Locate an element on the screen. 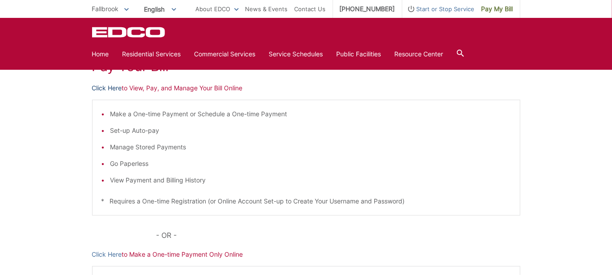  a: Contact Us is located at coordinates (310, 9).